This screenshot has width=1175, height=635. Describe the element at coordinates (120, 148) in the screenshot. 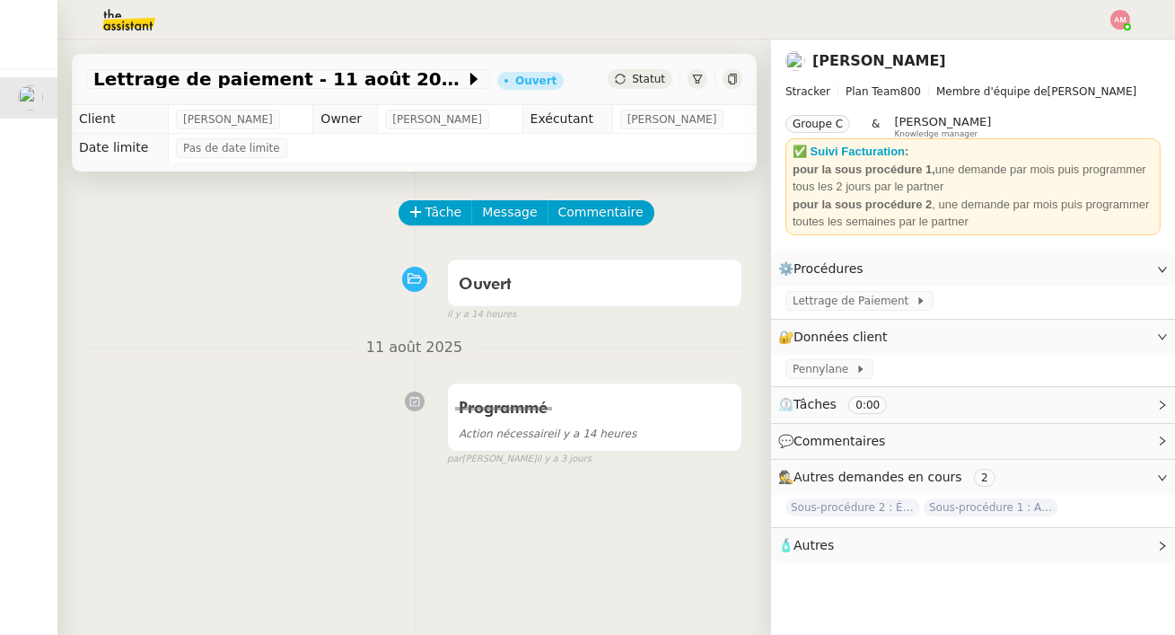

I see `td: Date limite` at that location.